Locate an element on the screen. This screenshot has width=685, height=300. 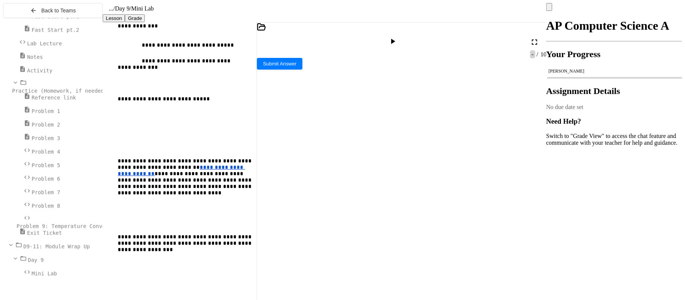
span: Back to Teams is located at coordinates (59, 11).